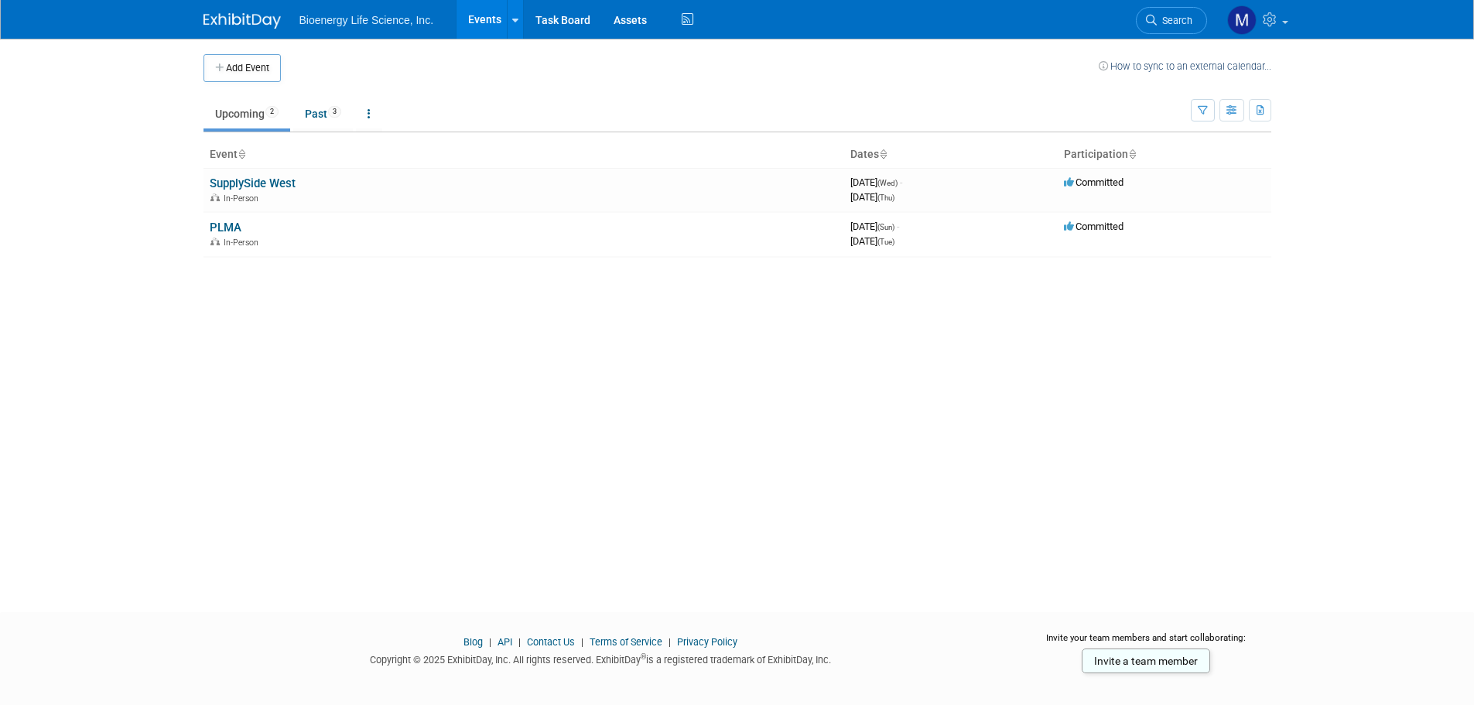  Describe the element at coordinates (1146, 643) in the screenshot. I see `div: Invite your team members and start collaborating:` at that location.